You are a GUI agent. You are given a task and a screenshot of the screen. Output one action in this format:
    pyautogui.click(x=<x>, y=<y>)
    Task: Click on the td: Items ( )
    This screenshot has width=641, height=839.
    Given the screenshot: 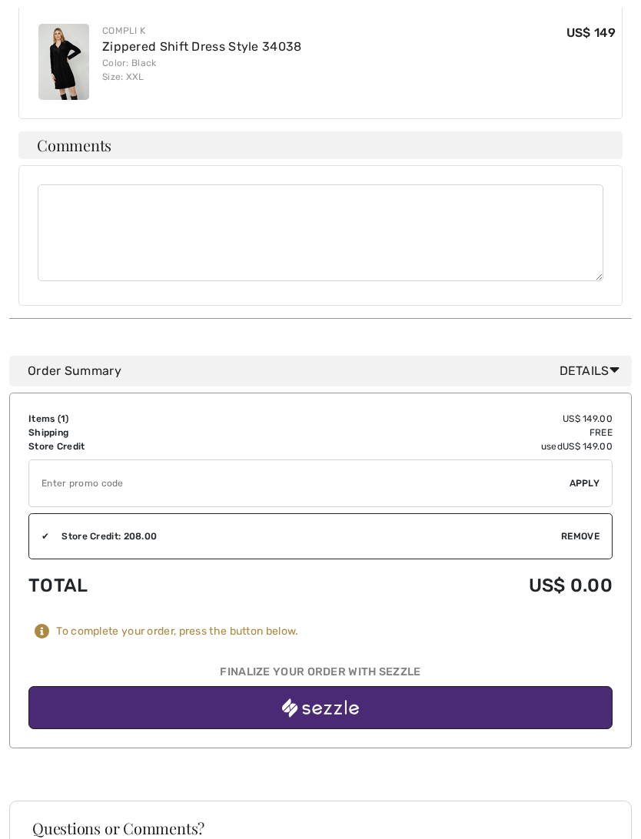 What is the action you would take?
    pyautogui.click(x=149, y=420)
    